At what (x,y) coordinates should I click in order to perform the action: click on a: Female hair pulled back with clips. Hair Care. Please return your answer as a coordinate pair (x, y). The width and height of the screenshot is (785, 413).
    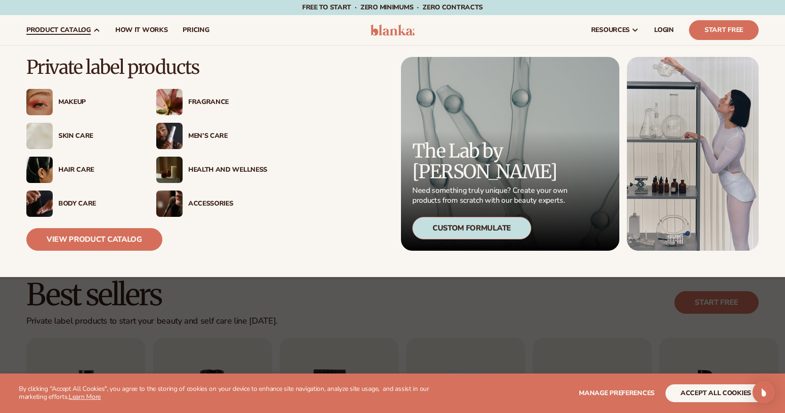
    Looking at the image, I should click on (82, 170).